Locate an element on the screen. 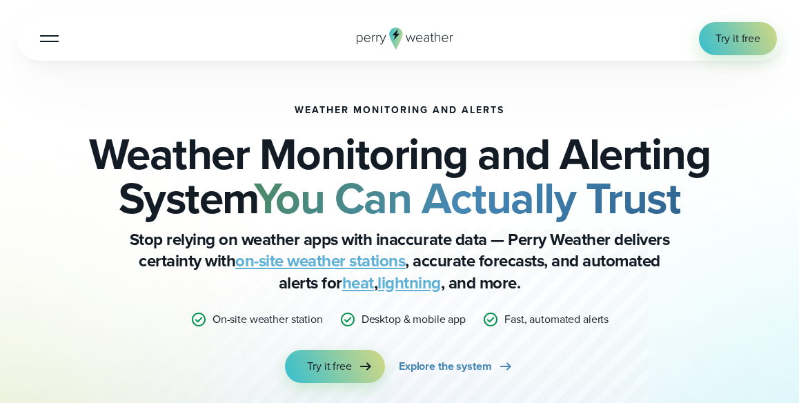 The image size is (799, 403). h2: Weather Monitoring and Alerting System is located at coordinates (399, 177).